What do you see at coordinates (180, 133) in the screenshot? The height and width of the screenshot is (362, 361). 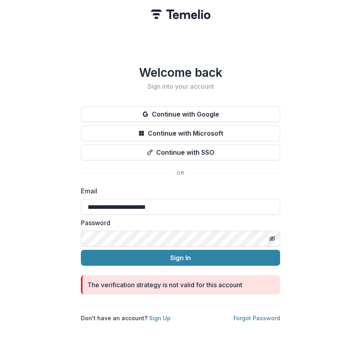 I see `button: Continue with Microsoft` at bounding box center [180, 133].